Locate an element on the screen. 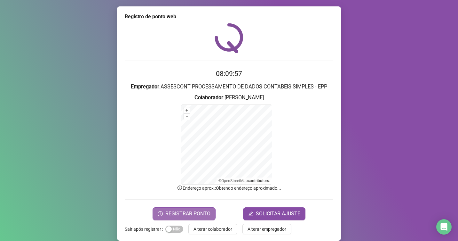 The height and width of the screenshot is (241, 458). button: Alterar colaborador is located at coordinates (213, 229).